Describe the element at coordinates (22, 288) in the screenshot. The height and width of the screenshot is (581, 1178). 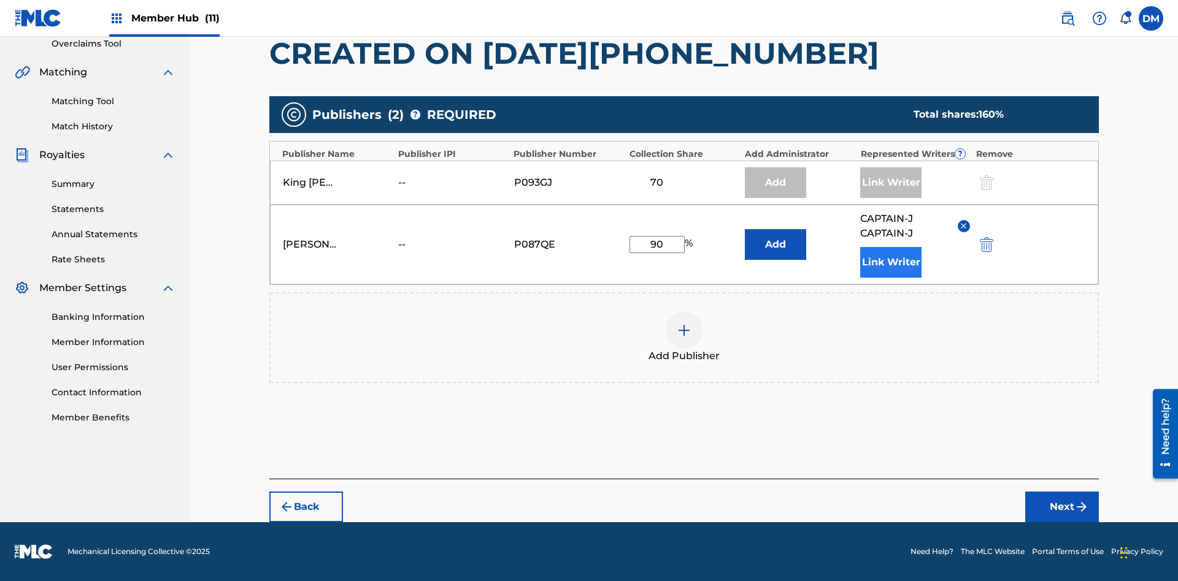
I see `img: Member Settings` at that location.